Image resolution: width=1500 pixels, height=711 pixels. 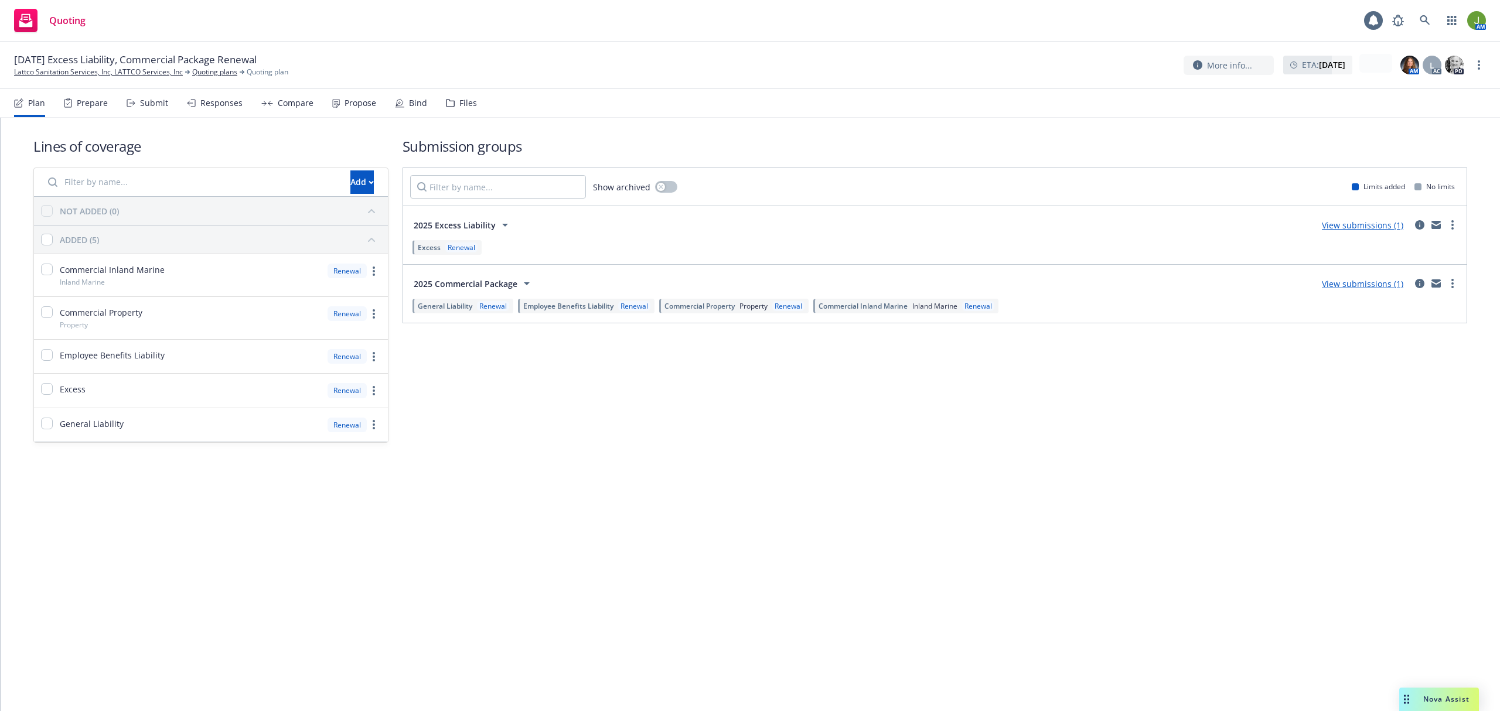 I want to click on div: Drag to move, so click(x=1407, y=700).